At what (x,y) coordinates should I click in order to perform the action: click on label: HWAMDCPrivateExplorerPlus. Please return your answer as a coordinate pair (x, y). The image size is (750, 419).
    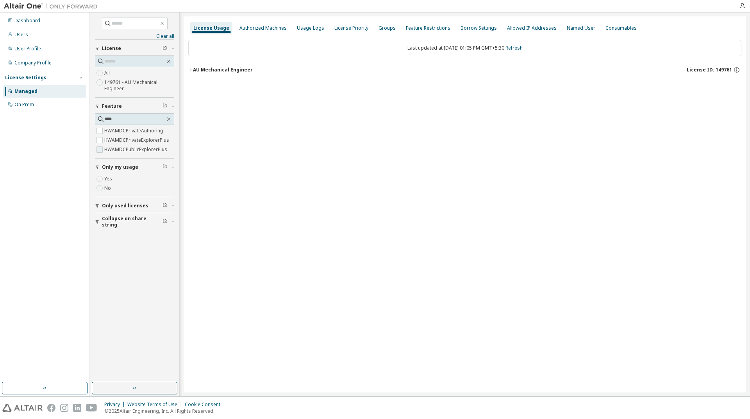
    Looking at the image, I should click on (137, 140).